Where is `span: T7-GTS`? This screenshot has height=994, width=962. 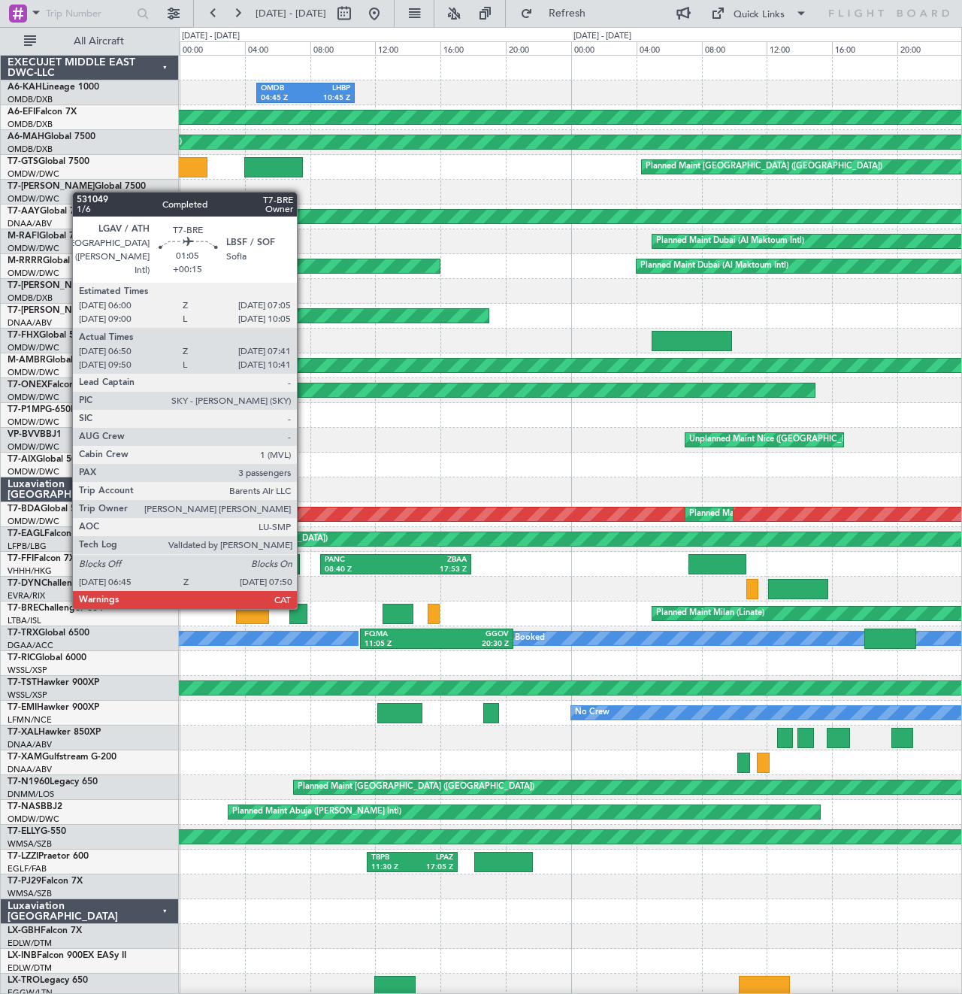
span: T7-GTS is located at coordinates (23, 162).